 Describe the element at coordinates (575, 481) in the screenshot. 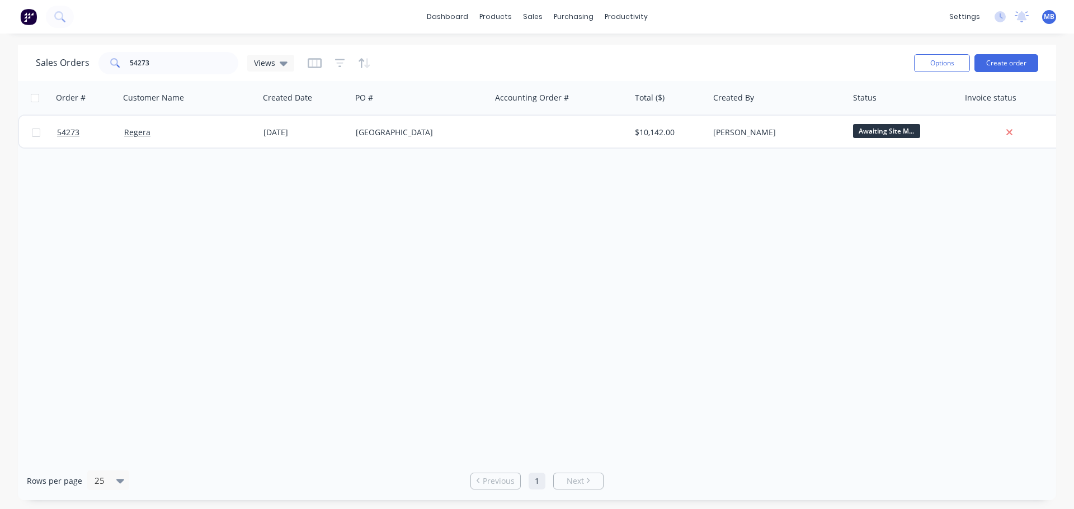

I see `span: Next` at that location.